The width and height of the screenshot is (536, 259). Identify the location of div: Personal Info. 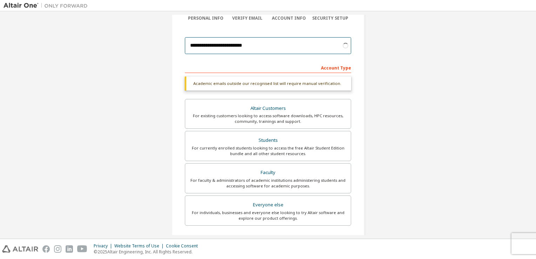
(206, 18).